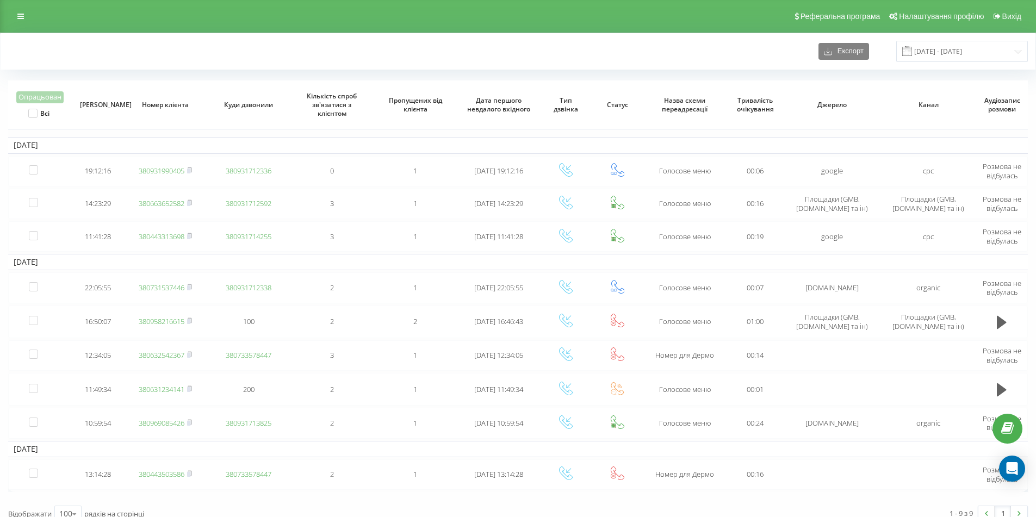 This screenshot has width=1036, height=517. I want to click on td: 19:12:16, so click(98, 171).